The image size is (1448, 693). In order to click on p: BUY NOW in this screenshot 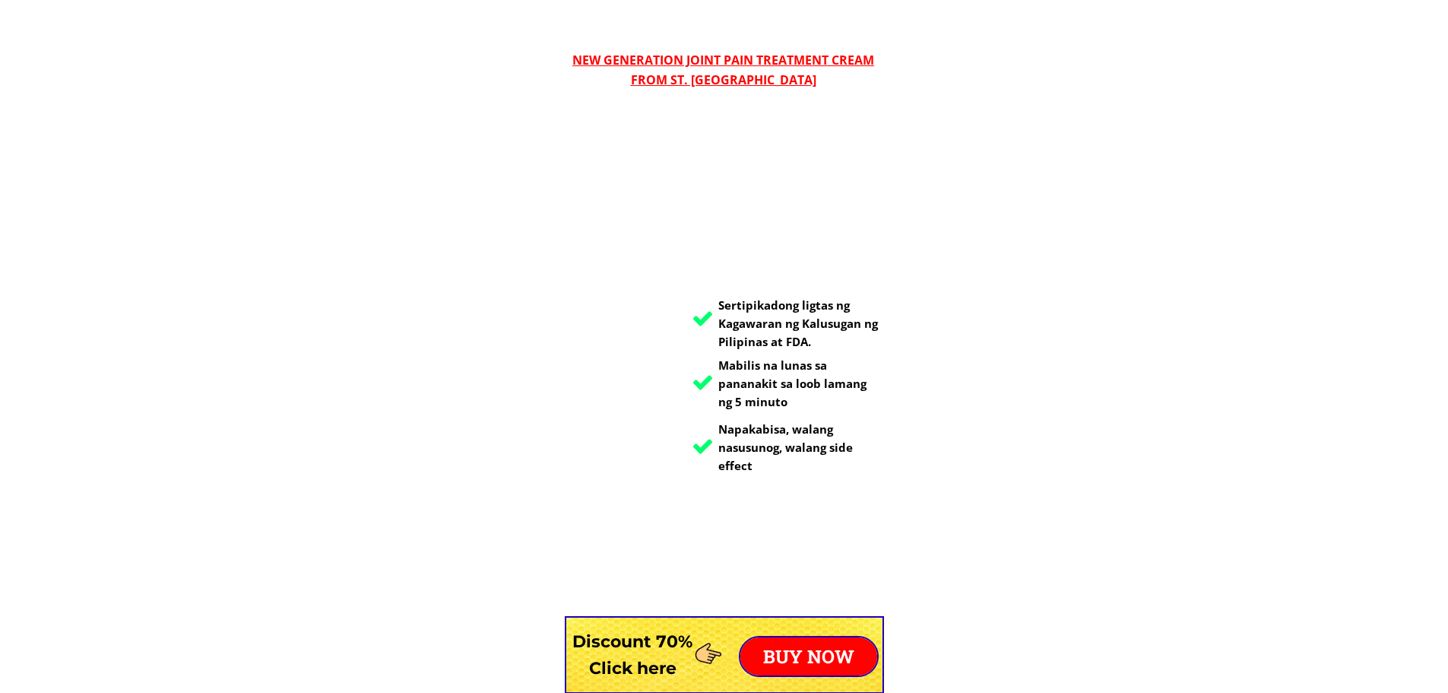, I will do `click(809, 656)`.